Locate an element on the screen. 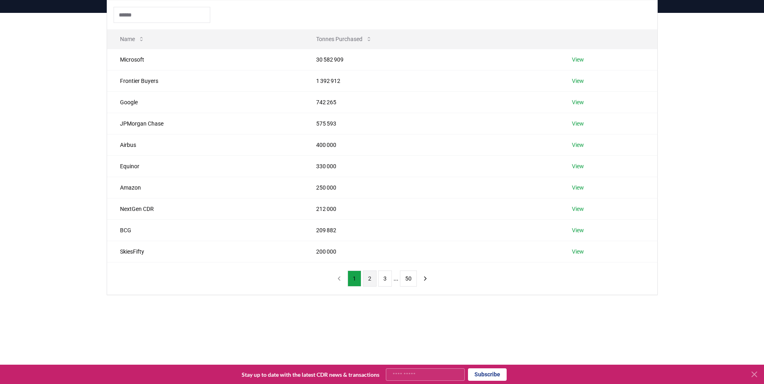 This screenshot has width=764, height=384. td: Amazon is located at coordinates (205, 187).